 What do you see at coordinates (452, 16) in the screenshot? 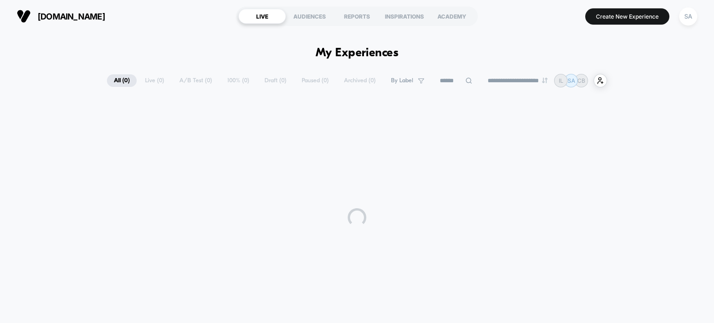
I see `div: ACADEMY` at bounding box center [452, 16].